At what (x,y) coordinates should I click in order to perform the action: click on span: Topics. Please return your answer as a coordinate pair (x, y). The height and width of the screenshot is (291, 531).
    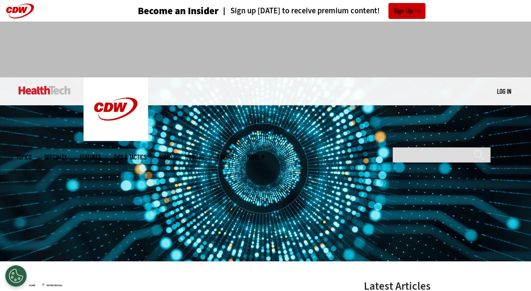
    Looking at the image, I should click on (24, 157).